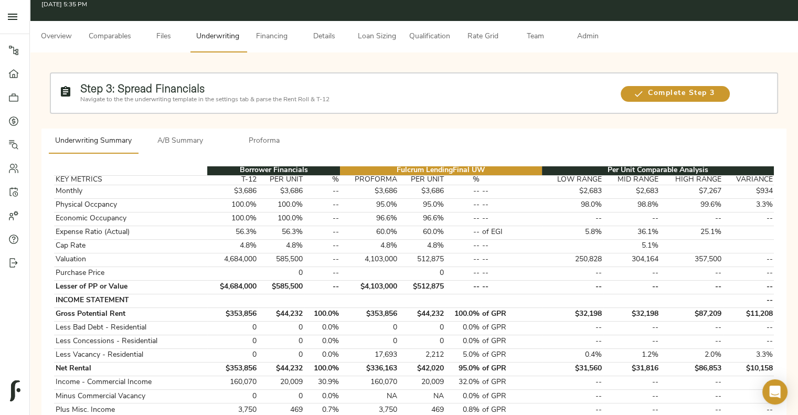 The image size is (798, 415). Describe the element at coordinates (130, 369) in the screenshot. I see `td: Net Rental` at that location.